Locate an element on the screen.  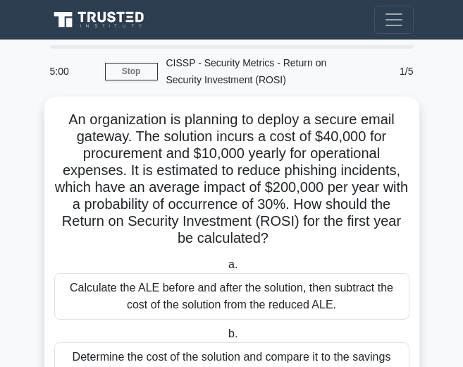
div: 5:00 is located at coordinates (73, 71).